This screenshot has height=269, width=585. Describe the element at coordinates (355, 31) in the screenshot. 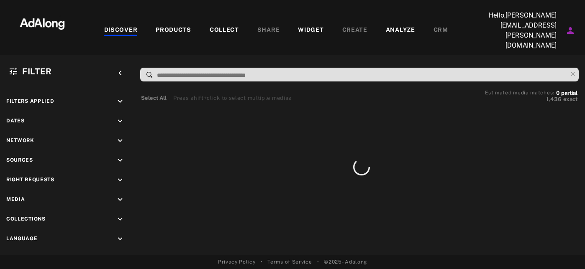

I see `div: CREATE` at that location.